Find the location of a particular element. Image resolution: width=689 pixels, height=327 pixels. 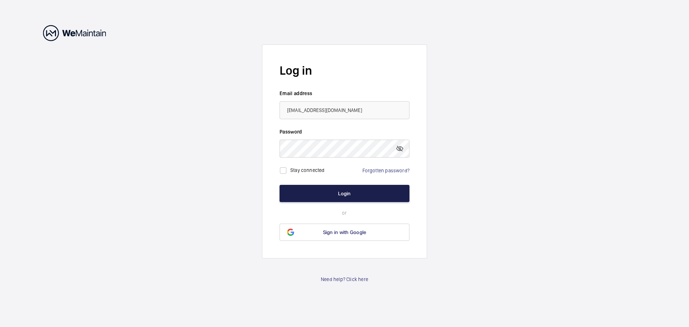

h2: Log in is located at coordinates (345, 70).